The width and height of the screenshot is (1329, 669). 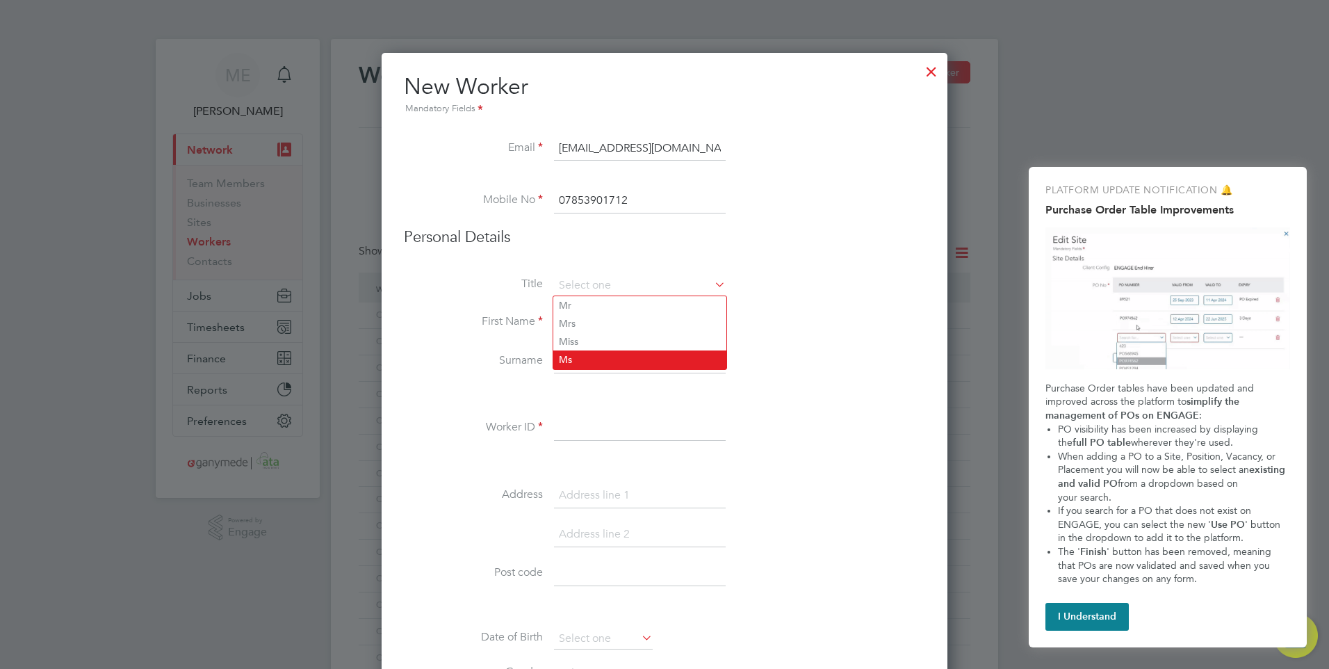 What do you see at coordinates (640, 305) in the screenshot?
I see `li: Mr` at bounding box center [640, 305].